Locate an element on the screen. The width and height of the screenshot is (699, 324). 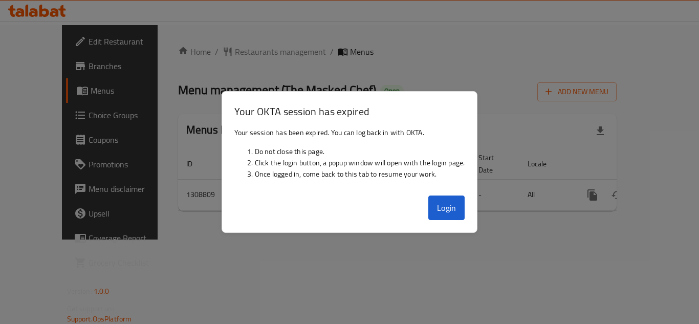
li: Do not close this page. is located at coordinates (360, 151).